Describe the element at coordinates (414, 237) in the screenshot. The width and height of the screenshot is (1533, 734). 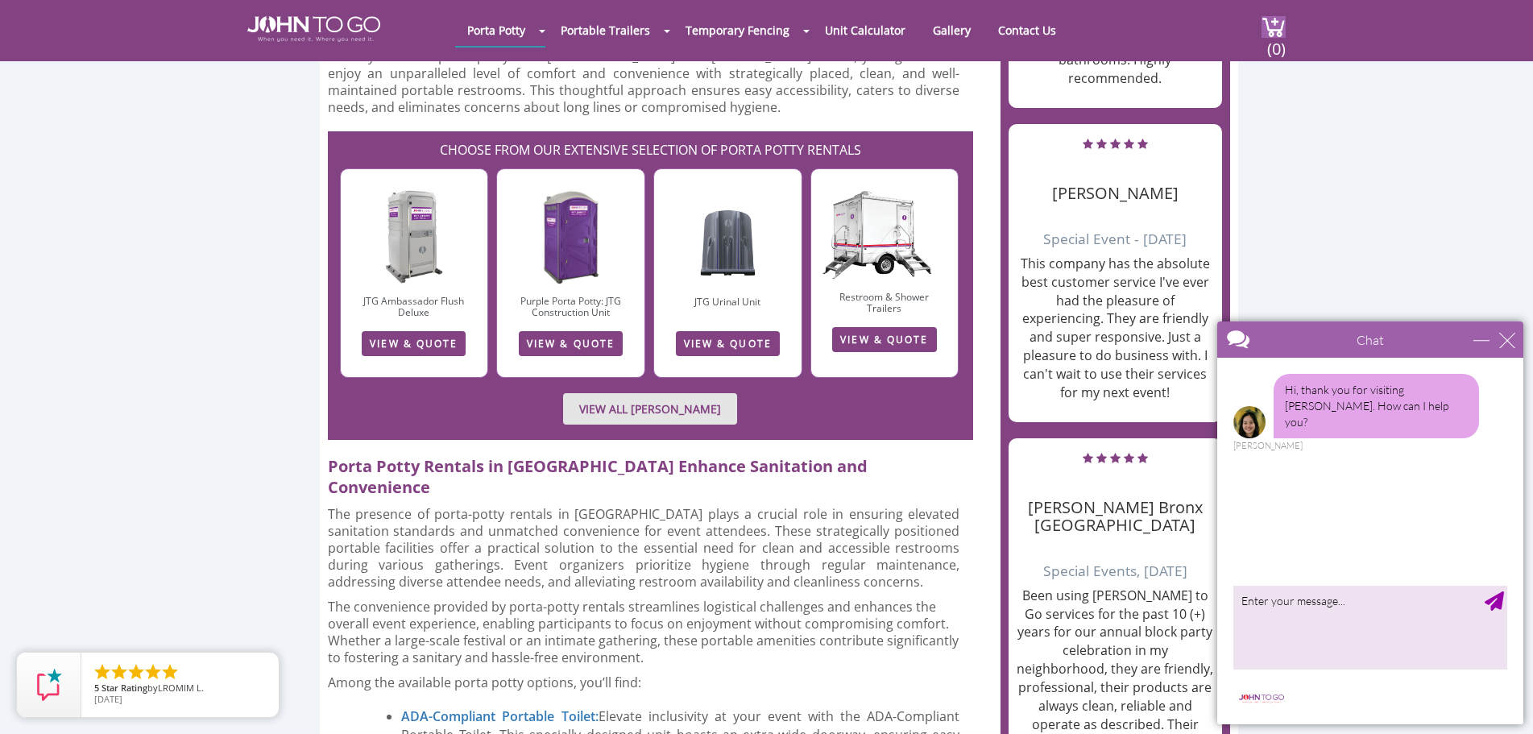
I see `img: AFD-1.jpg` at that location.